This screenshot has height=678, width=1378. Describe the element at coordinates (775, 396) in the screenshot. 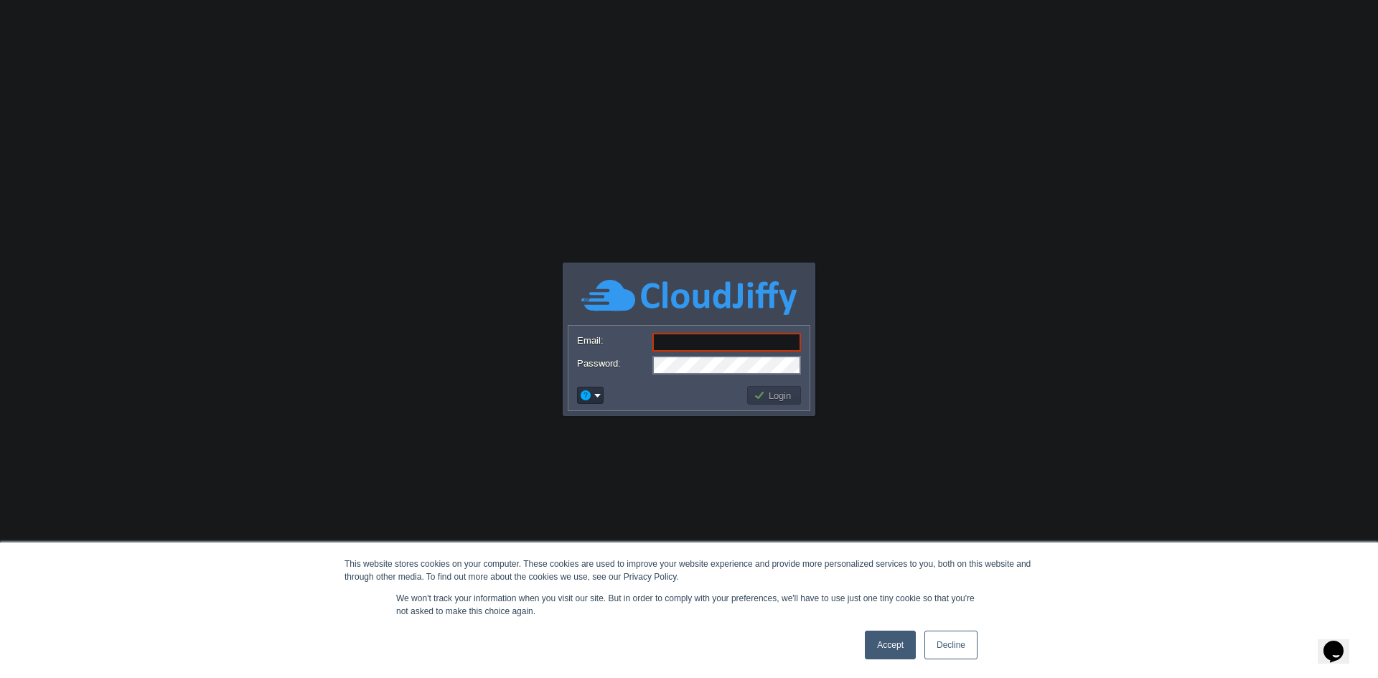

I see `button: Login` at that location.